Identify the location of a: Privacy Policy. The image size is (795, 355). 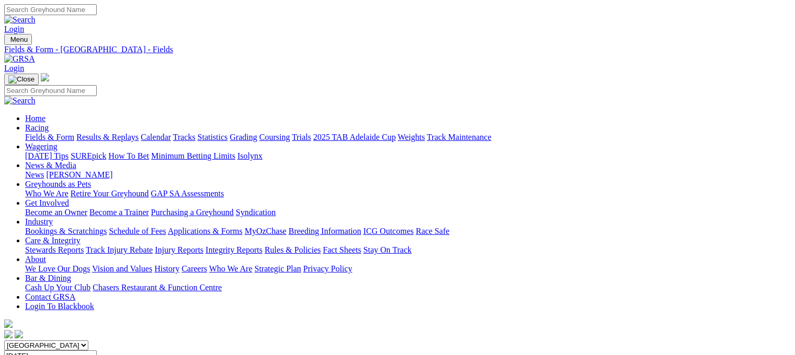
(328, 269).